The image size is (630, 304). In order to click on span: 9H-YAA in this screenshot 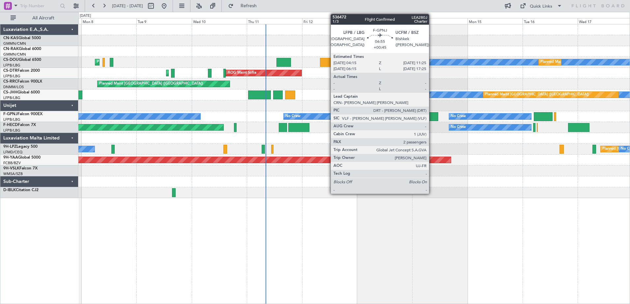, I will do `click(11, 158)`.